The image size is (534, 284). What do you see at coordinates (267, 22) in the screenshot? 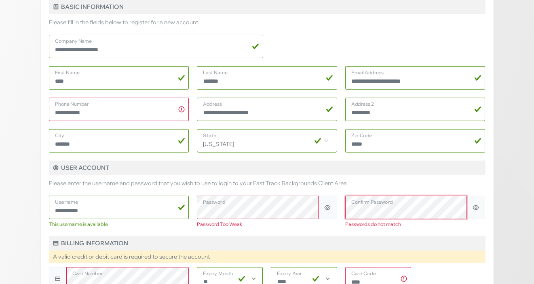
I see `p: Please fill in the fields below to register for a new account.` at bounding box center [267, 22].